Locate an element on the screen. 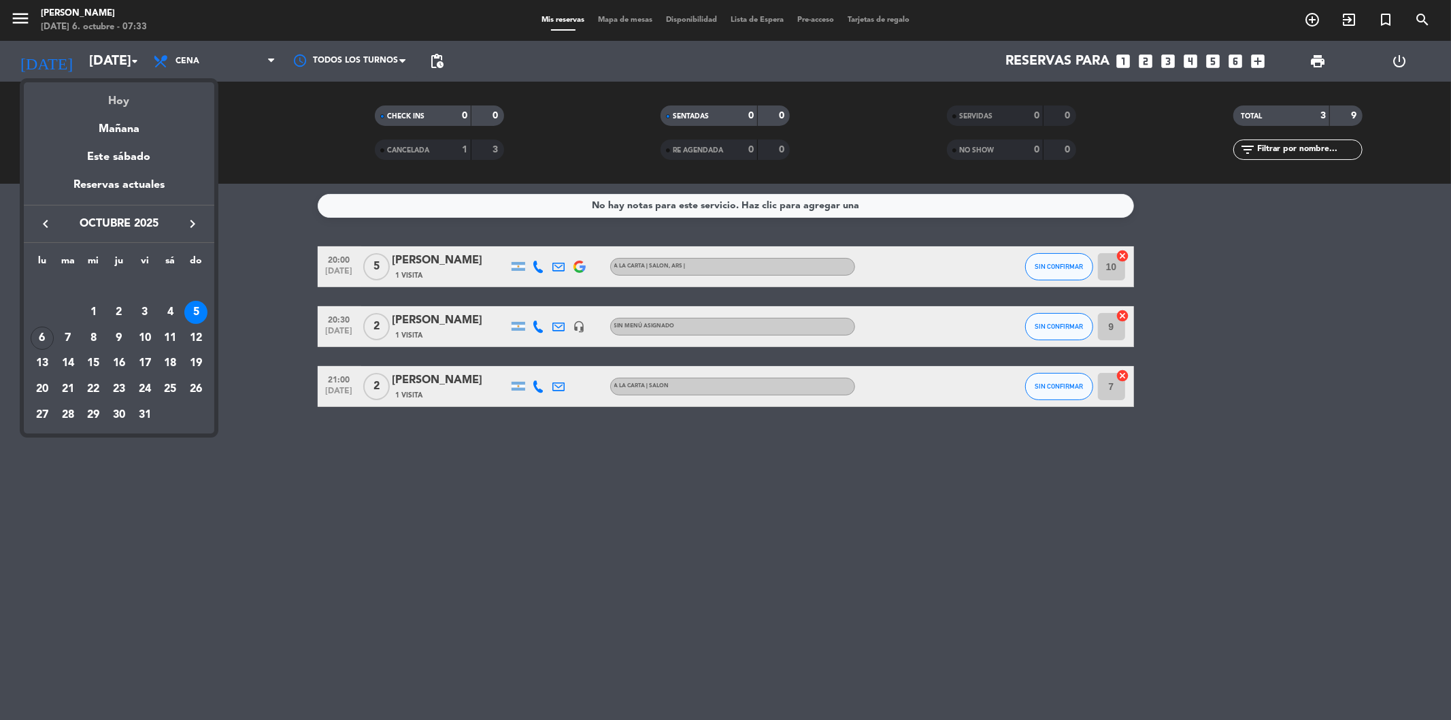 Image resolution: width=1451 pixels, height=720 pixels. th: viernes is located at coordinates (145, 263).